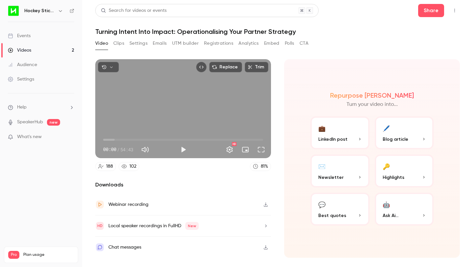 This screenshot has width=473, height=267. What do you see at coordinates (454, 11) in the screenshot?
I see `button: Top Bar Actions` at bounding box center [454, 11].